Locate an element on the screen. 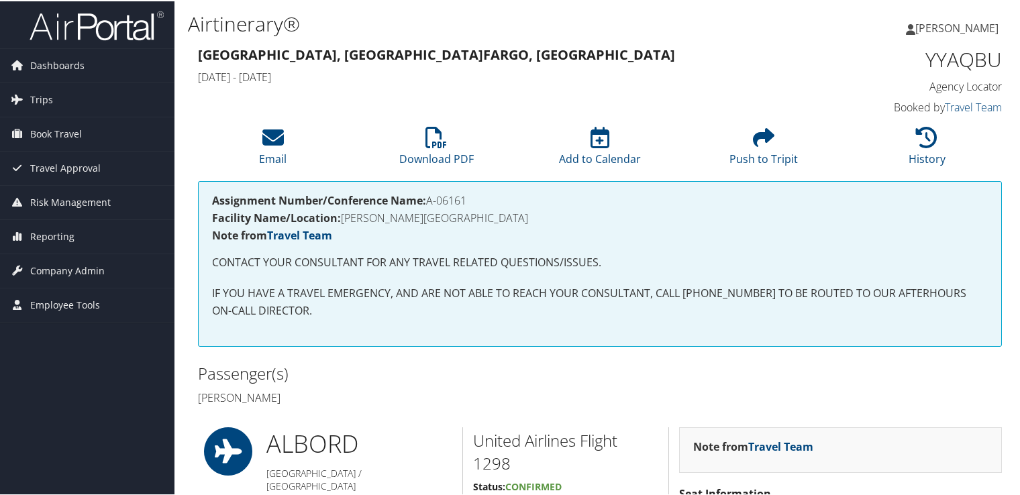 The height and width of the screenshot is (495, 1020). h1: ALB ORD is located at coordinates (359, 443).